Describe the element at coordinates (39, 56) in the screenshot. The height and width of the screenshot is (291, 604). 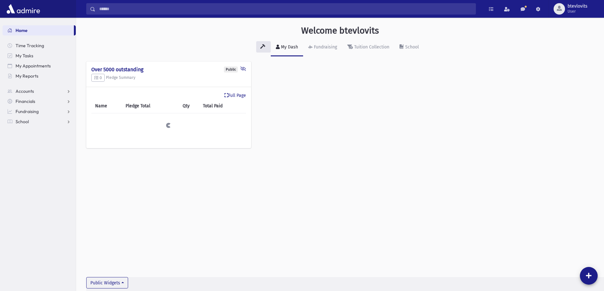
I see `a: My Tasks` at that location.